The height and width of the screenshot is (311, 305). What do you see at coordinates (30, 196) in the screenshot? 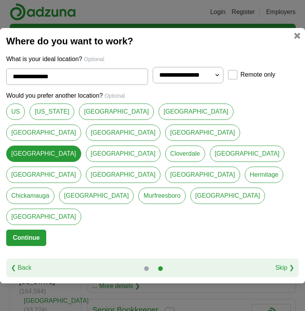
I see `a: Chickamauga` at bounding box center [30, 196].